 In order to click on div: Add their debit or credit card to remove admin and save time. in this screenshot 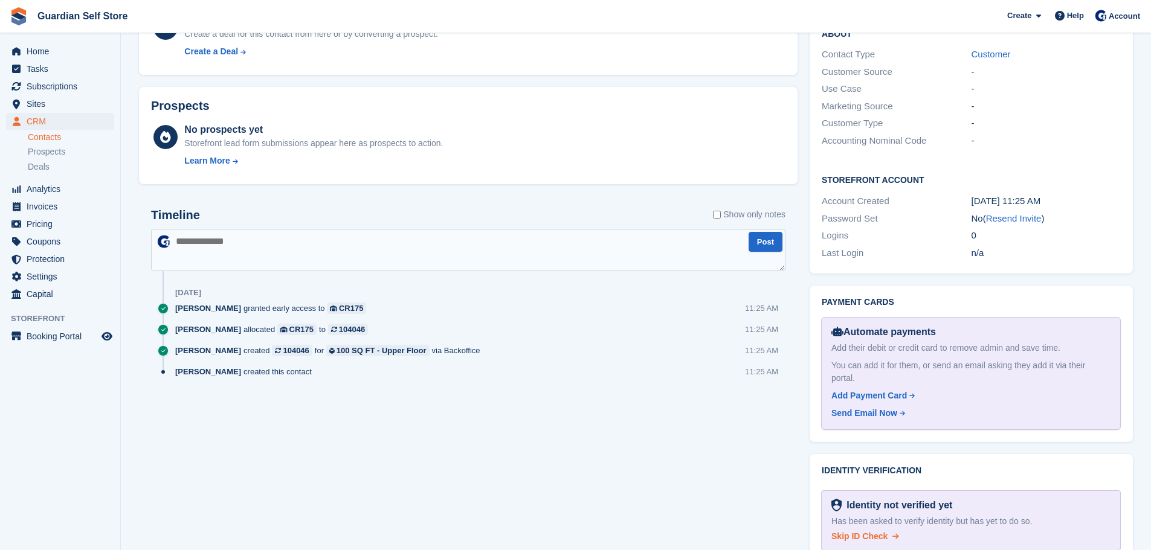, I will do `click(971, 348)`.